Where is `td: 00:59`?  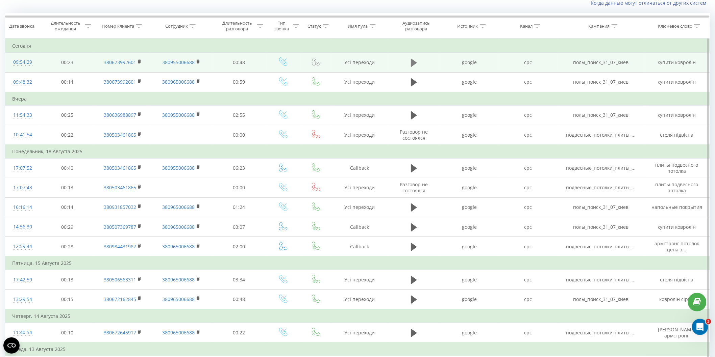 td: 00:59 is located at coordinates (239, 82).